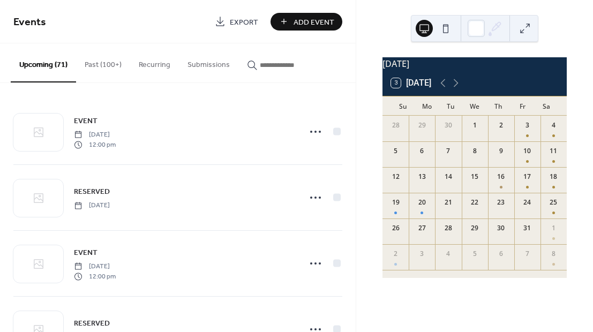 Image resolution: width=593 pixels, height=332 pixels. Describe the element at coordinates (474, 106) in the screenshot. I see `div: We` at that location.